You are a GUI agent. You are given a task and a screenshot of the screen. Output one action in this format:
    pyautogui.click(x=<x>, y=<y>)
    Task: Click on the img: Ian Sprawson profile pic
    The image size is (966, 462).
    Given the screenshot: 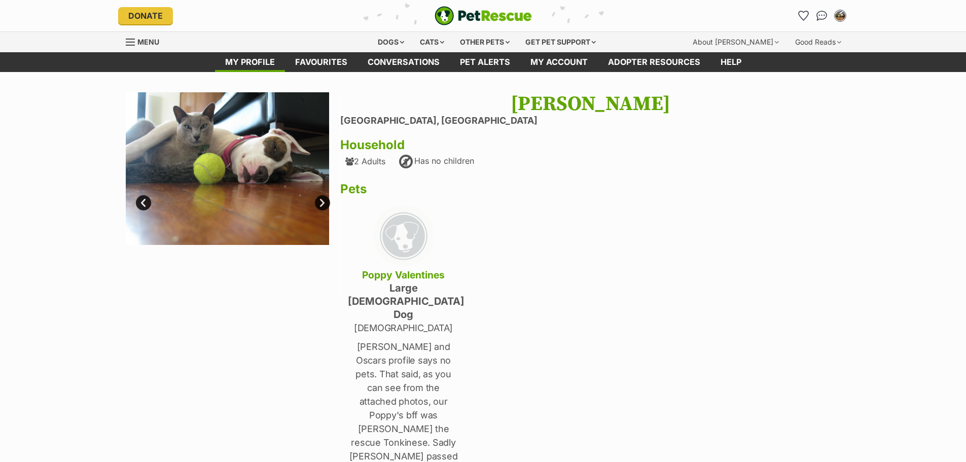 What is the action you would take?
    pyautogui.click(x=841, y=16)
    